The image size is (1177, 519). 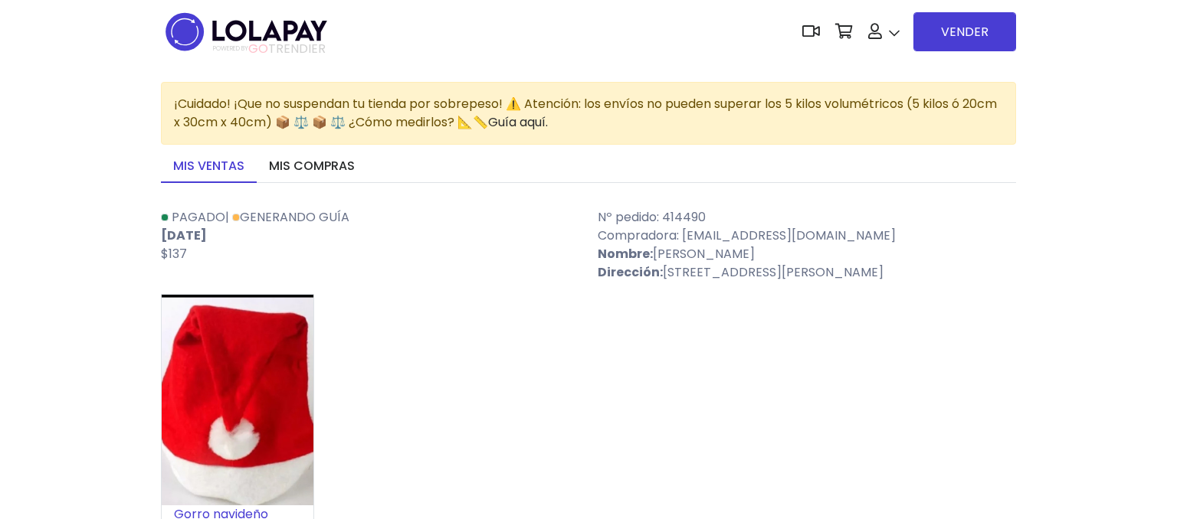 What do you see at coordinates (518, 122) in the screenshot?
I see `a: Guía aquí.` at bounding box center [518, 122].